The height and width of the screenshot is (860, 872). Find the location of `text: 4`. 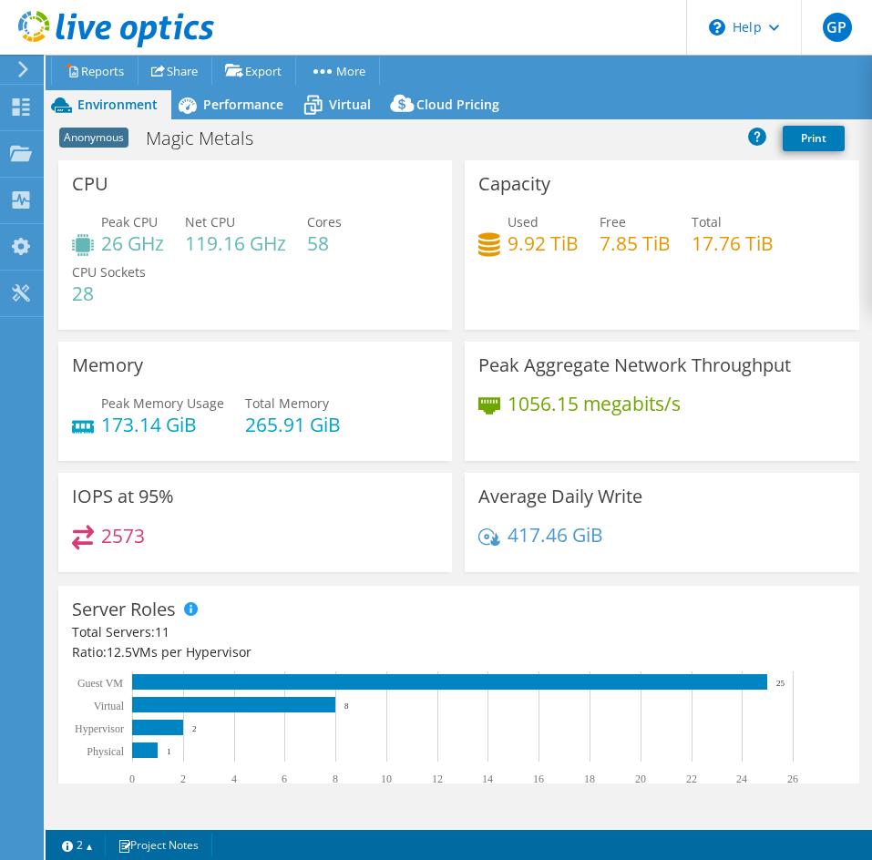

text: 4 is located at coordinates (234, 779).